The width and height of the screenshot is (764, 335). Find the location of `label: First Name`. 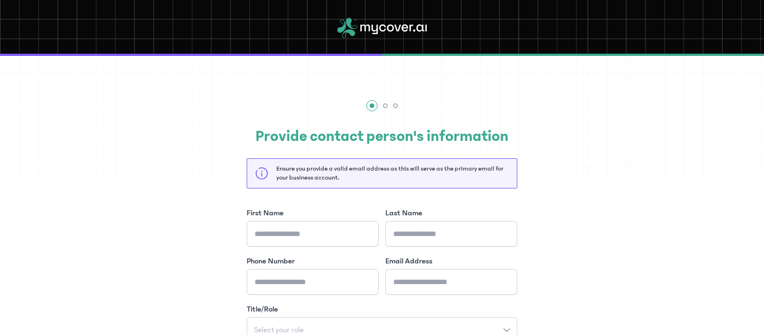

label: First Name is located at coordinates (265, 213).